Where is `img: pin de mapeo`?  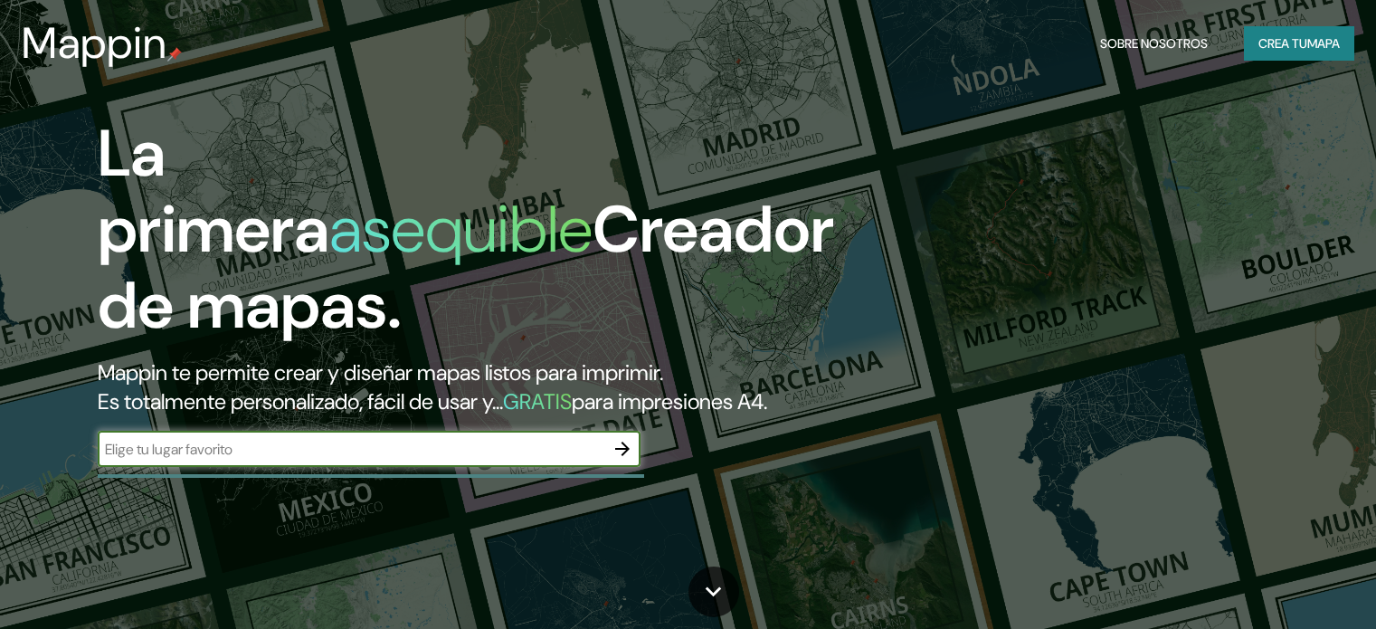
img: pin de mapeo is located at coordinates (175, 54).